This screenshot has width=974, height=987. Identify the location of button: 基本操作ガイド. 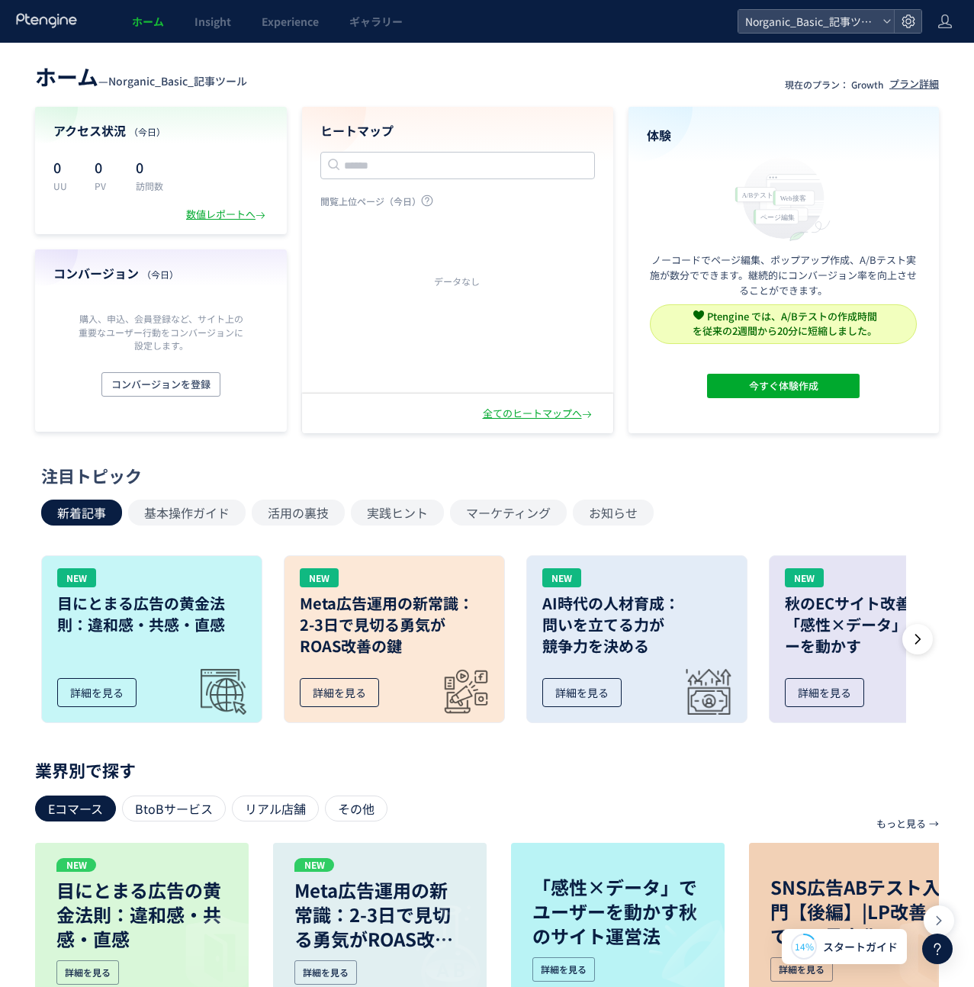
(187, 513).